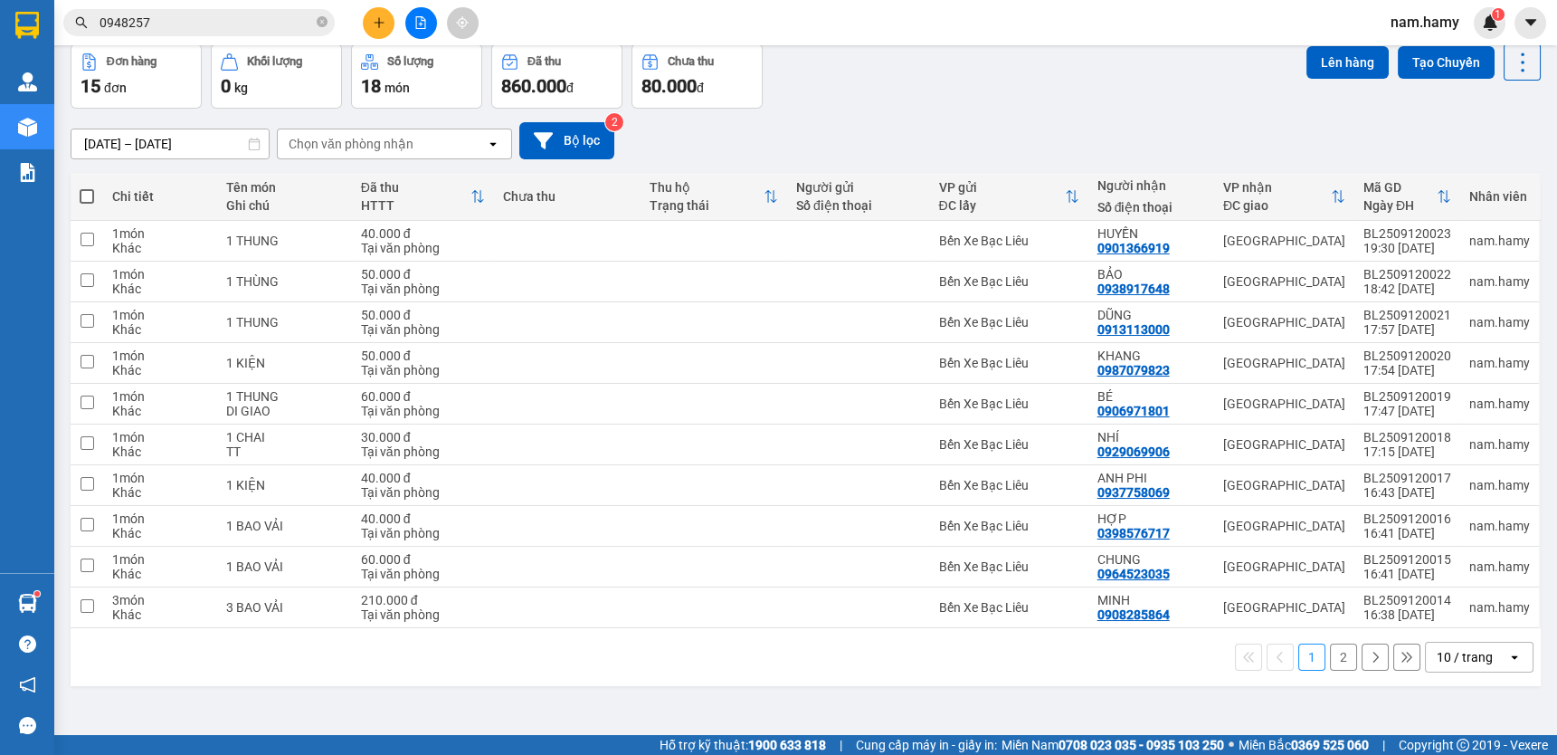  I want to click on div: 1 THUNG, so click(284, 241).